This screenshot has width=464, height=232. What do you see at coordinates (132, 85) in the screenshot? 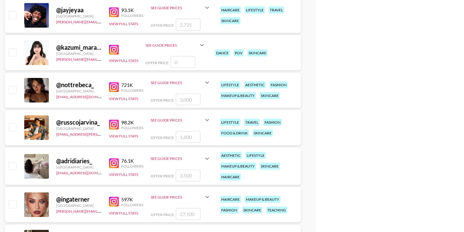
I see `div: 721K` at bounding box center [132, 85].